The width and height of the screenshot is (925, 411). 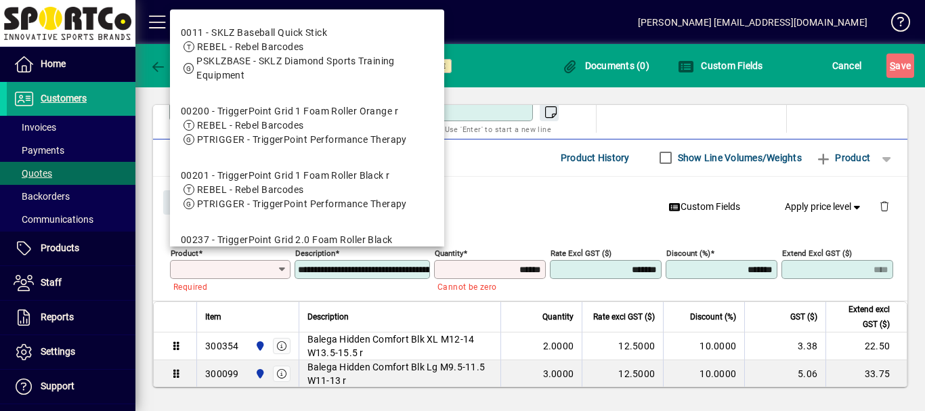 I want to click on span: 3.0000, so click(x=559, y=374).